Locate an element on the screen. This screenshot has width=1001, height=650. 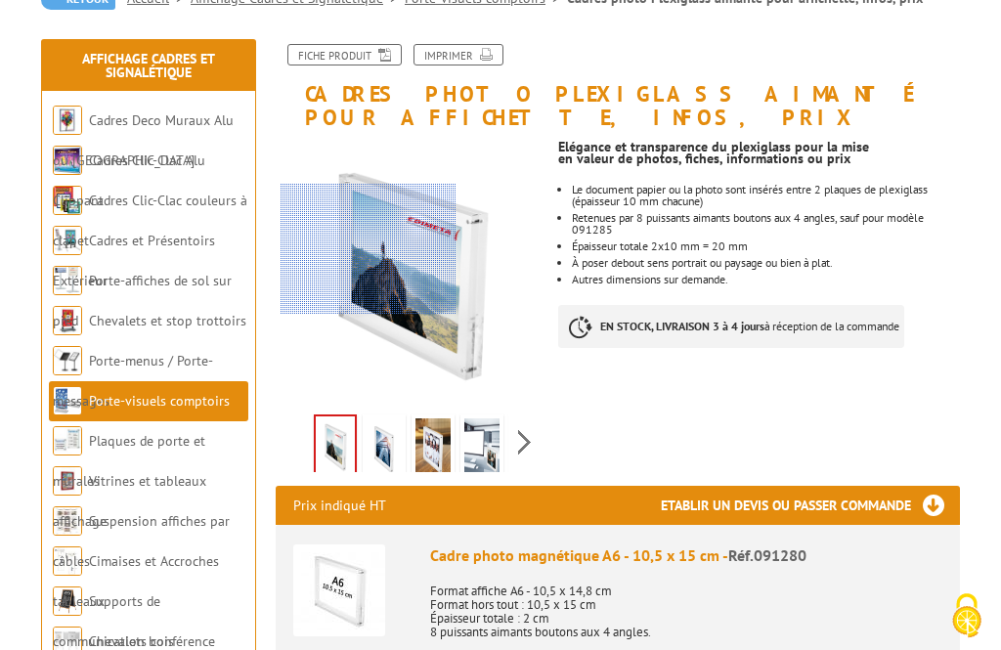
img: porte_visuels_comptoirs_091280_1.jpg is located at coordinates (335, 447).